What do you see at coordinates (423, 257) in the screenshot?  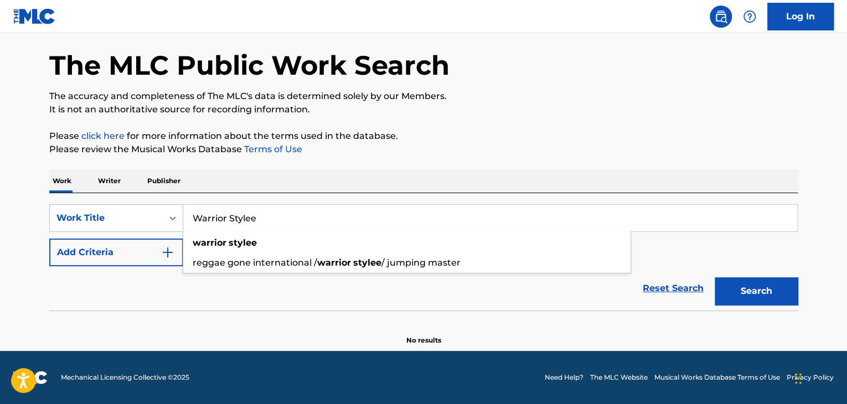 I see `form: Search Form` at bounding box center [423, 257].